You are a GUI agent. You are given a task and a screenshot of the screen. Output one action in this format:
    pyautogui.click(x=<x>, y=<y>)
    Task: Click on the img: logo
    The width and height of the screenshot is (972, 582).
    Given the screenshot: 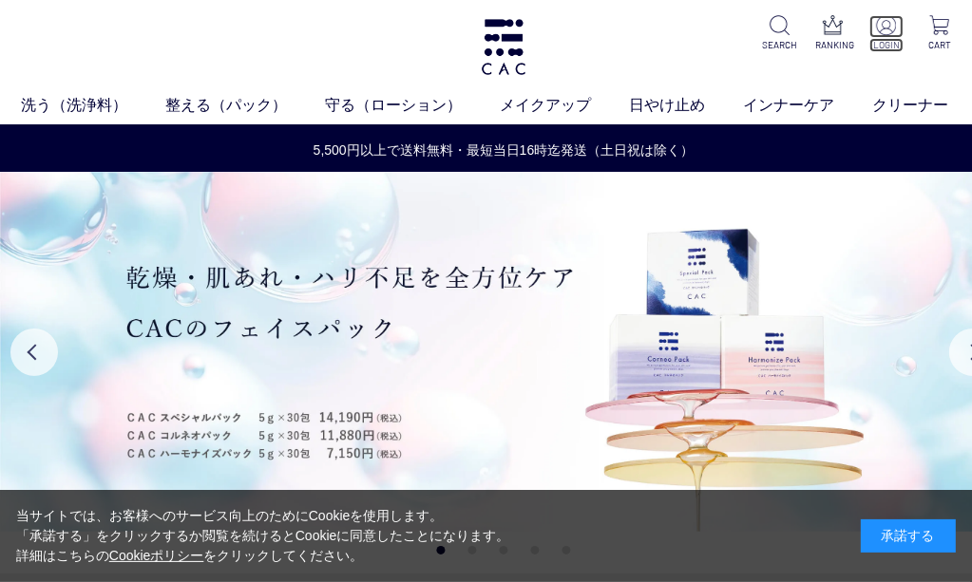 What is the action you would take?
    pyautogui.click(x=504, y=47)
    